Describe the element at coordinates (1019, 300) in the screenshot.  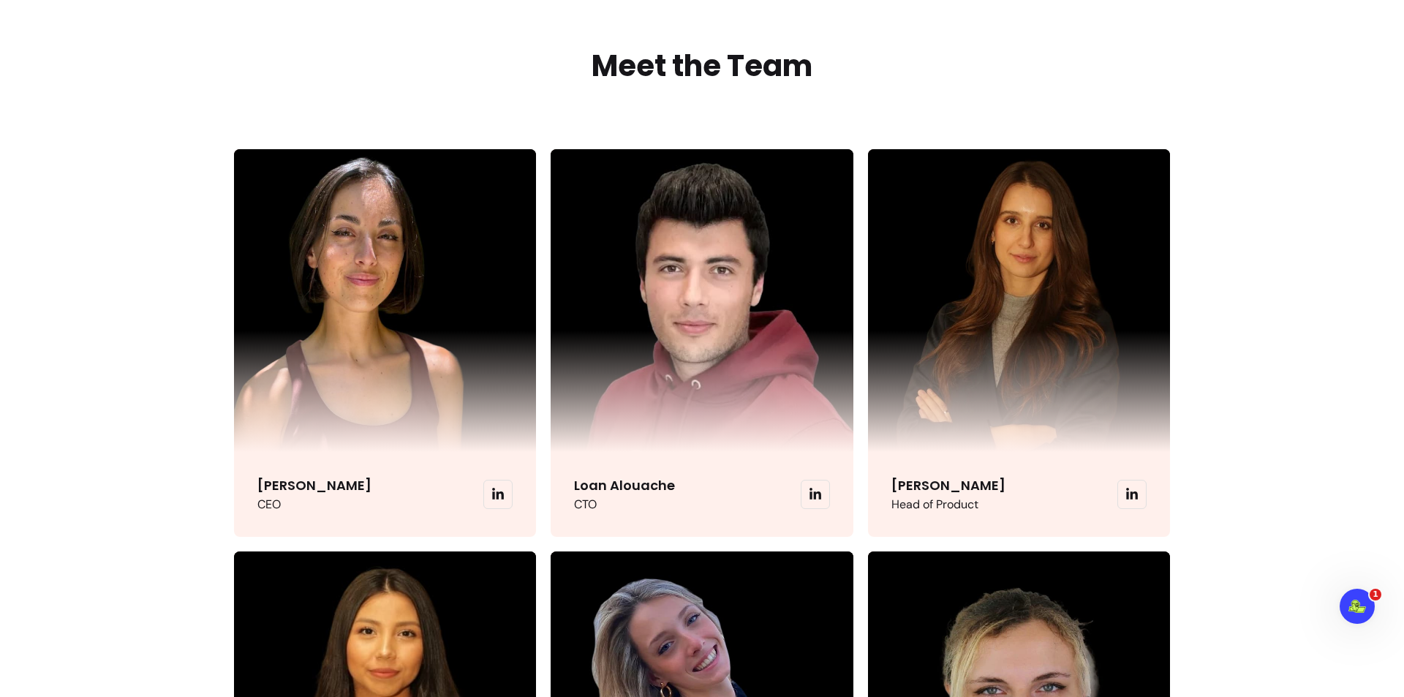
I see `img: Roberta Morelli` at that location.